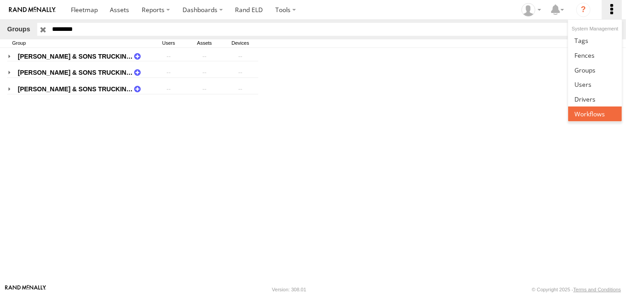 The image size is (626, 294). Describe the element at coordinates (32, 10) in the screenshot. I see `img: rand-logo.svg` at that location.